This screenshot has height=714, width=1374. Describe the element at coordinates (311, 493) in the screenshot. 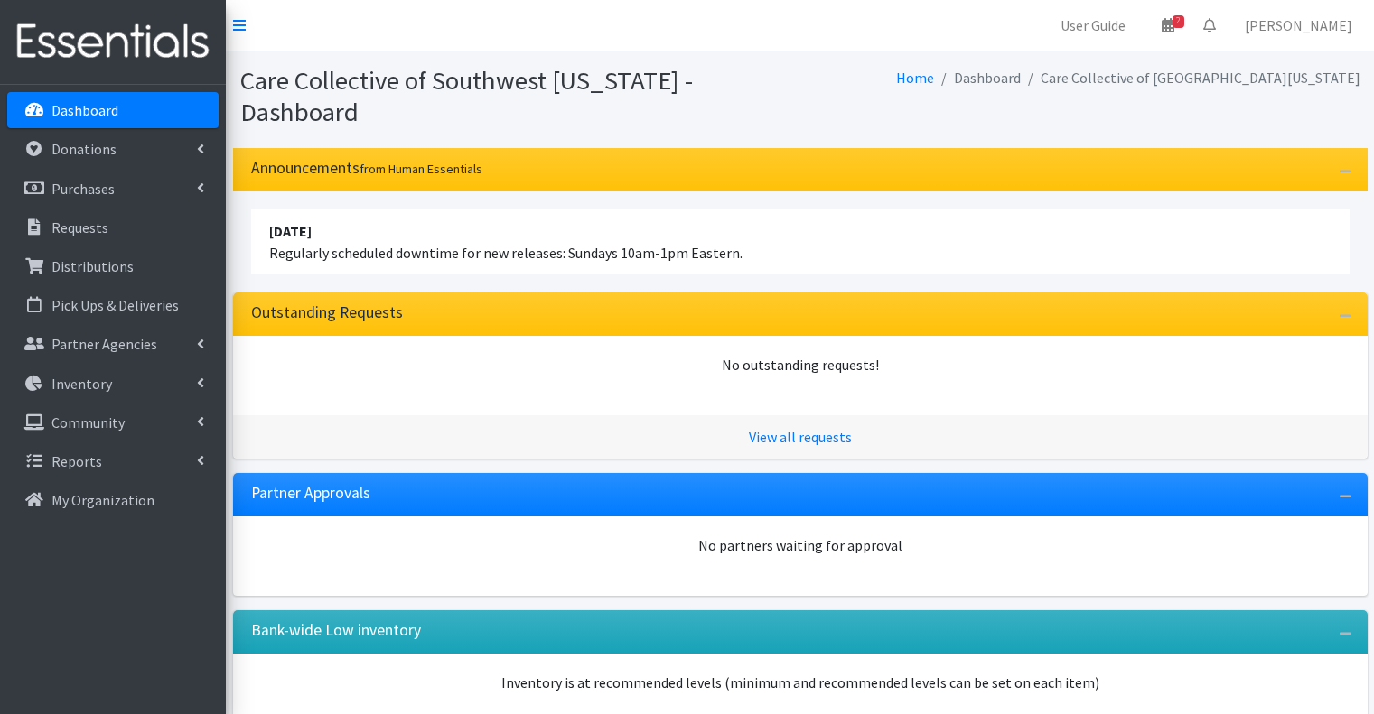

I see `h3: Partner Approvals` at that location.